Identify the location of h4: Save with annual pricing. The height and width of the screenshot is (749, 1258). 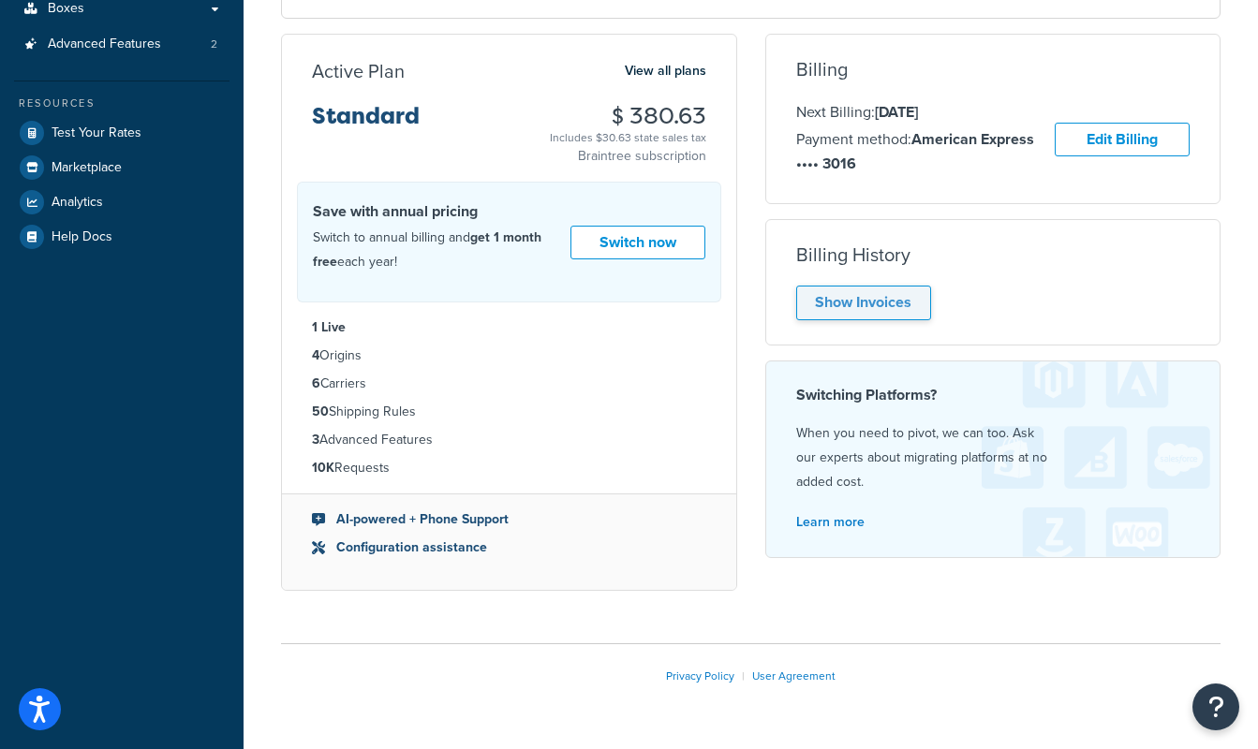
(441, 212).